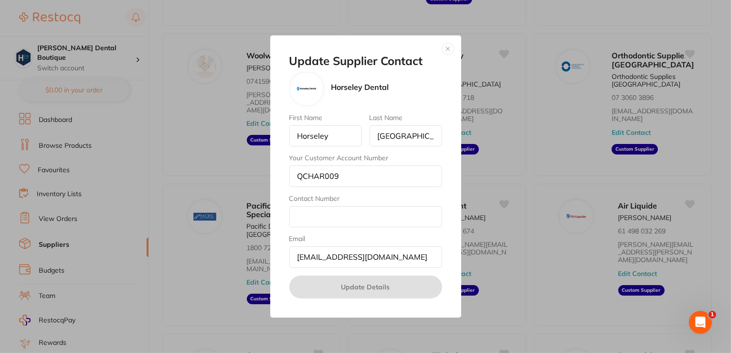 The height and width of the screenshot is (353, 731). I want to click on button: Update Details, so click(366, 287).